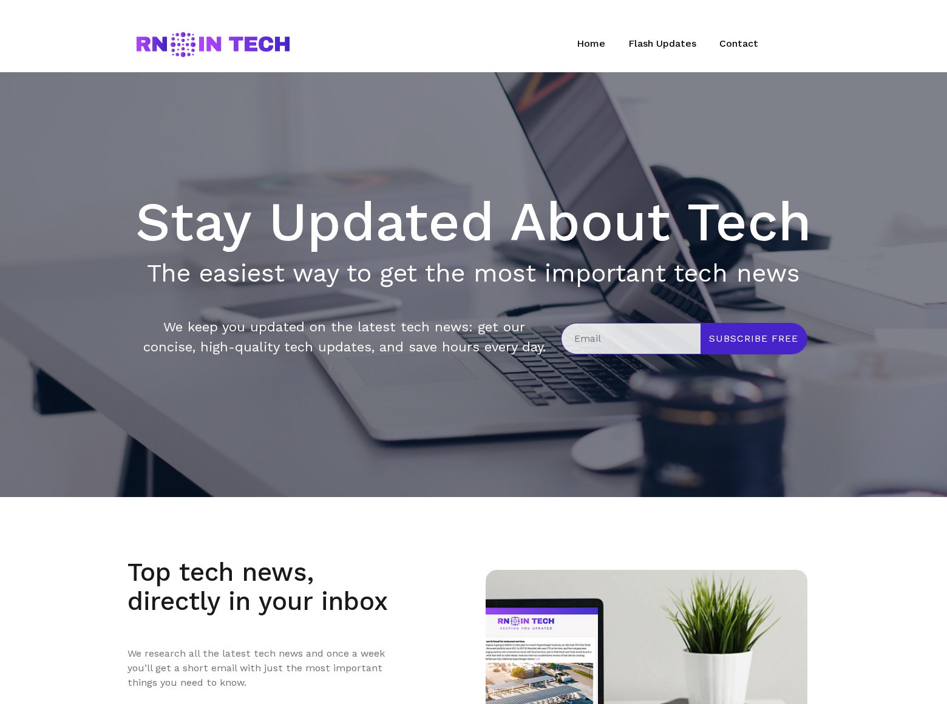  I want to click on p: We keep you updated on the latest tech news: get our concise, high-quality tech updates, and save..., so click(344, 337).